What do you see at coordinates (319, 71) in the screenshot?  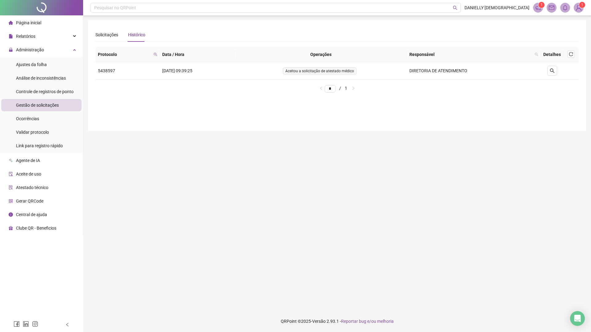 I see `span: Aceitou a solicitação de atestado médico` at bounding box center [319, 71].